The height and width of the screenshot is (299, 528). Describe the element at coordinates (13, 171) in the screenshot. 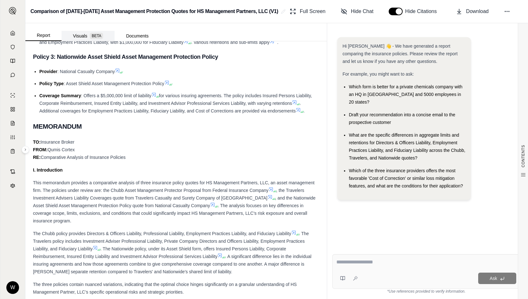

I see `a: Contract Analysis` at that location.